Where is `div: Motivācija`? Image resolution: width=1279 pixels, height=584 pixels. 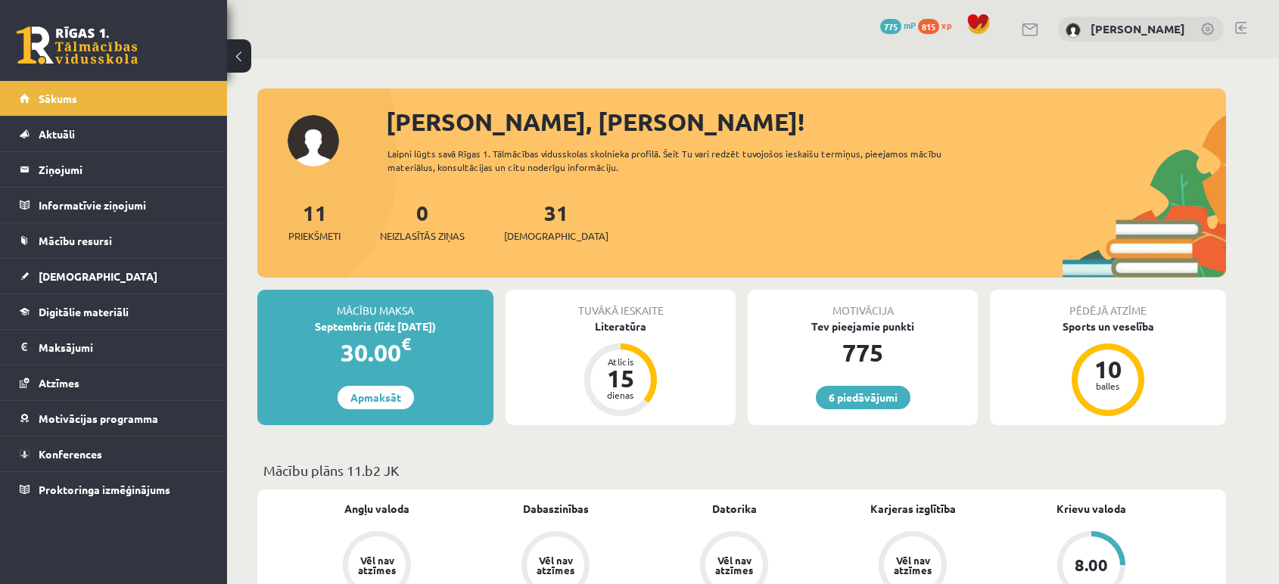 div: Motivācija is located at coordinates (863, 304).